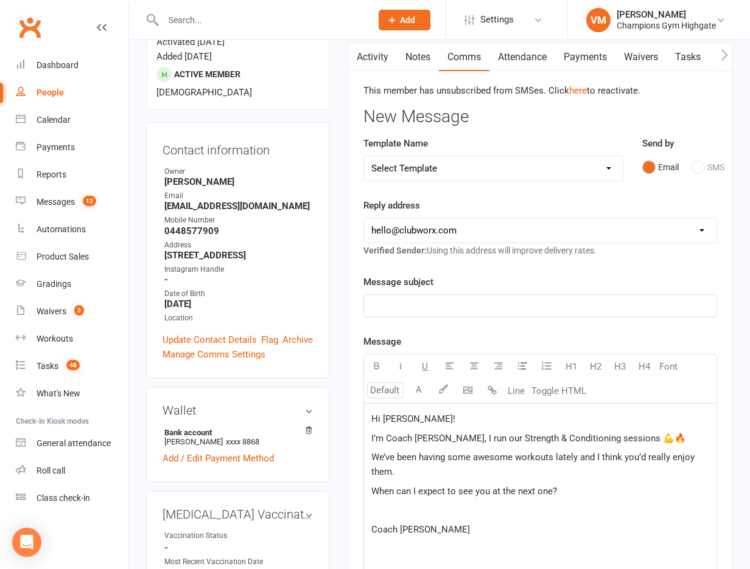 The width and height of the screenshot is (750, 569). Describe the element at coordinates (72, 311) in the screenshot. I see `a: Waivers 3` at that location.